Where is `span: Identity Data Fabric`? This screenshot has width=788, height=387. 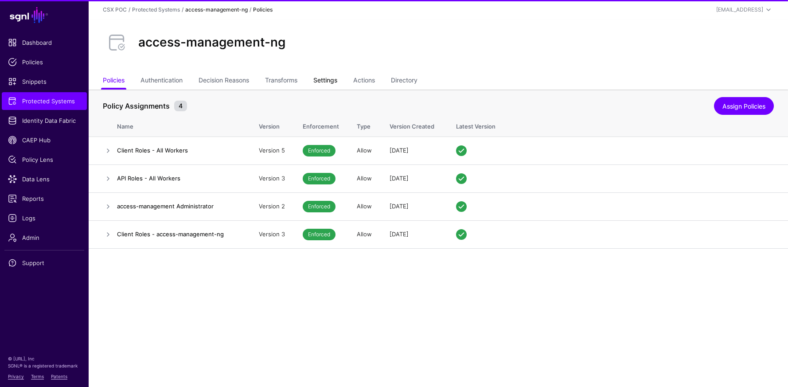
span: Identity Data Fabric is located at coordinates (44, 120).